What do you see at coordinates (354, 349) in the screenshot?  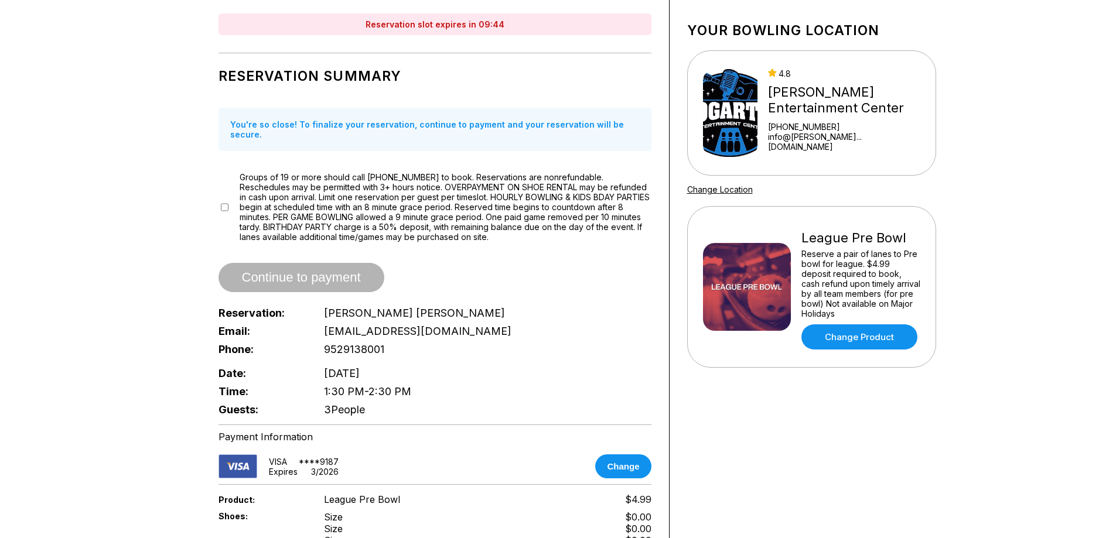 I see `span: 9529138001` at bounding box center [354, 349].